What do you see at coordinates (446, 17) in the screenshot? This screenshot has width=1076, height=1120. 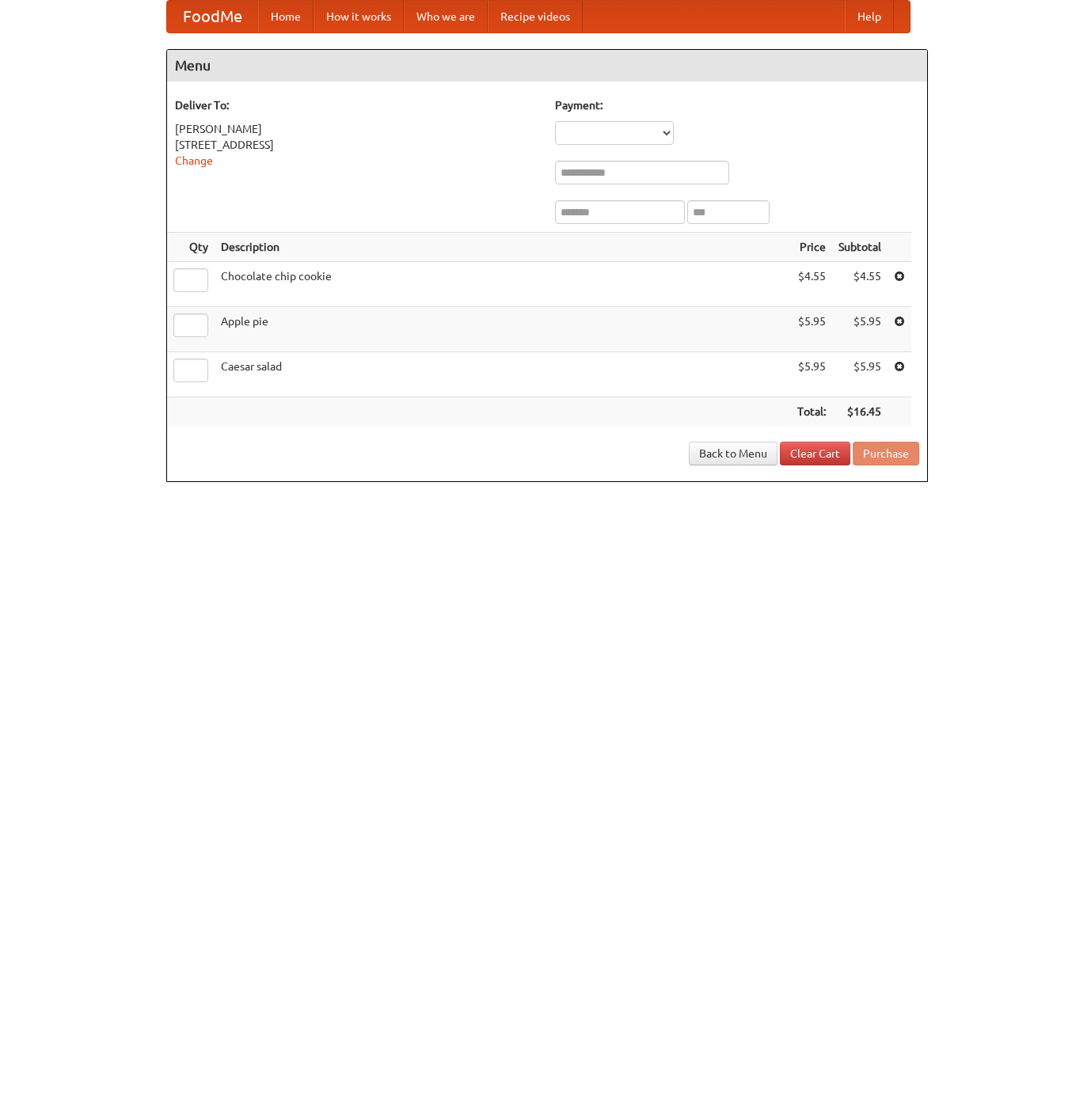 I see `a: Who we are` at bounding box center [446, 17].